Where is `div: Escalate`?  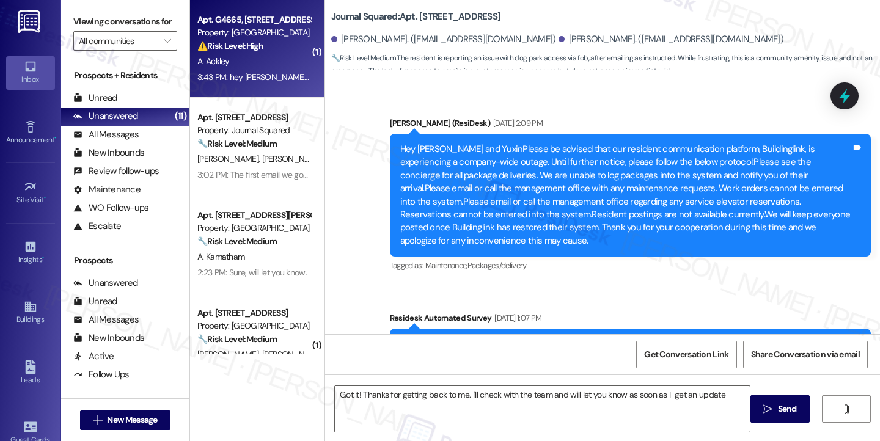
div: Escalate is located at coordinates (97, 226).